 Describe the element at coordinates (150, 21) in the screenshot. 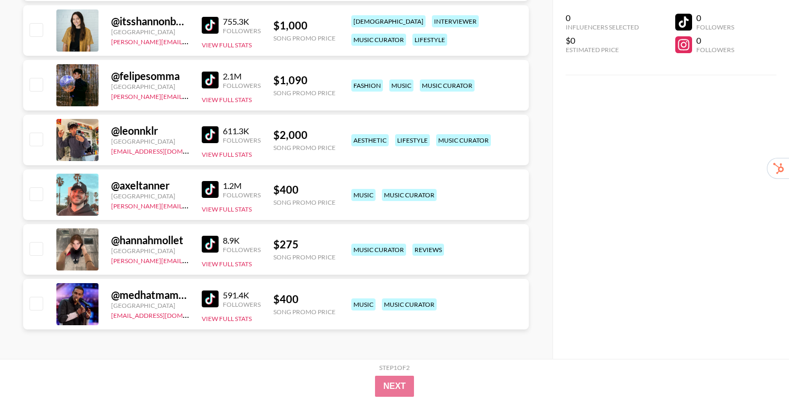

I see `div: @ itsshannonburns` at that location.